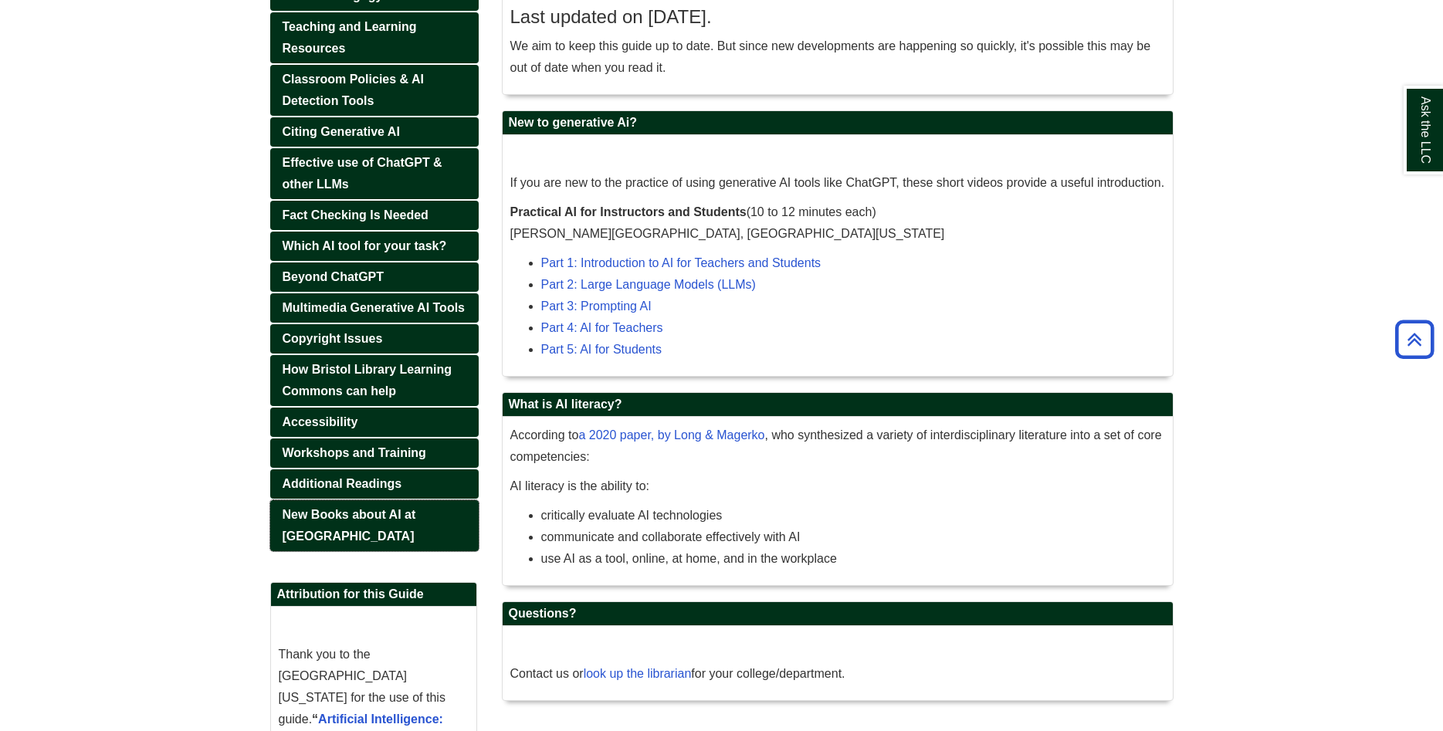 The image size is (1443, 731). Describe the element at coordinates (341, 131) in the screenshot. I see `span: Citing Generative AI` at that location.